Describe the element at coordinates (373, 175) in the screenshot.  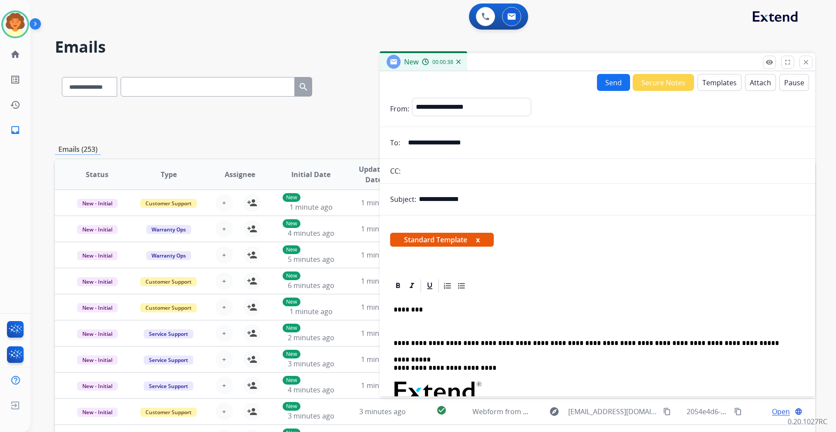
I see `span: Updated Date` at that location.